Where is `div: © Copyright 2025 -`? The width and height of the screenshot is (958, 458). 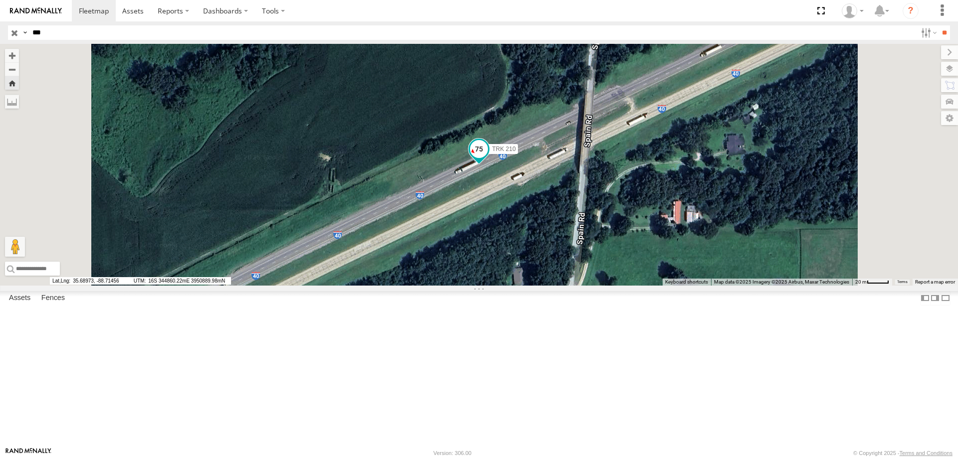 div: © Copyright 2025 - is located at coordinates (902, 453).